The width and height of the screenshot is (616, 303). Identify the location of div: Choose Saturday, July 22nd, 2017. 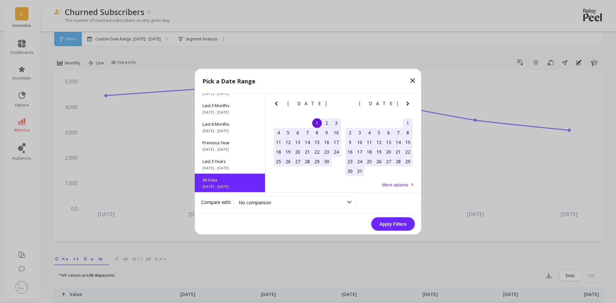
(408, 152).